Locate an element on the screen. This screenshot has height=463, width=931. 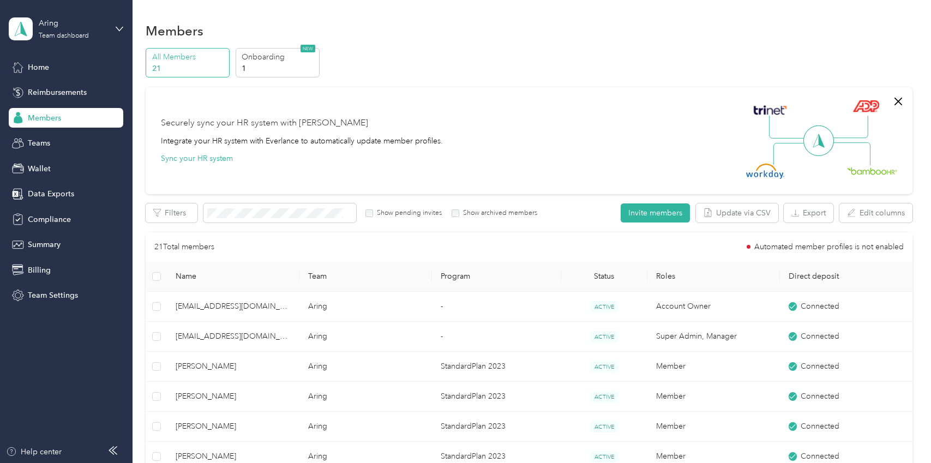
p: 21 is located at coordinates (189, 68).